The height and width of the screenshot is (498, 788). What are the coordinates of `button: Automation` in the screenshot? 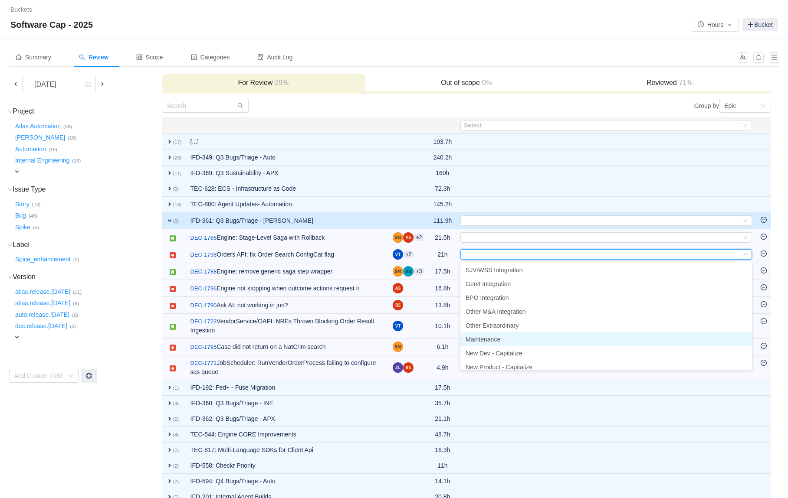 It's located at (31, 149).